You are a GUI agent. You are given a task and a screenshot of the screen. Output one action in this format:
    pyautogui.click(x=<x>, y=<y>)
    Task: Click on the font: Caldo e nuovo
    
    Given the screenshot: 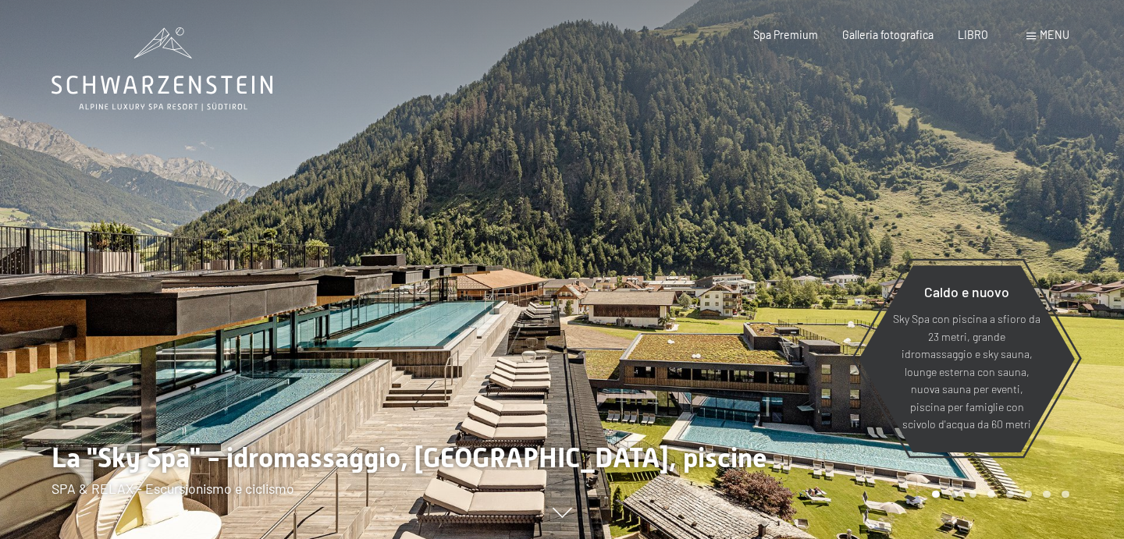 What is the action you would take?
    pyautogui.click(x=966, y=292)
    